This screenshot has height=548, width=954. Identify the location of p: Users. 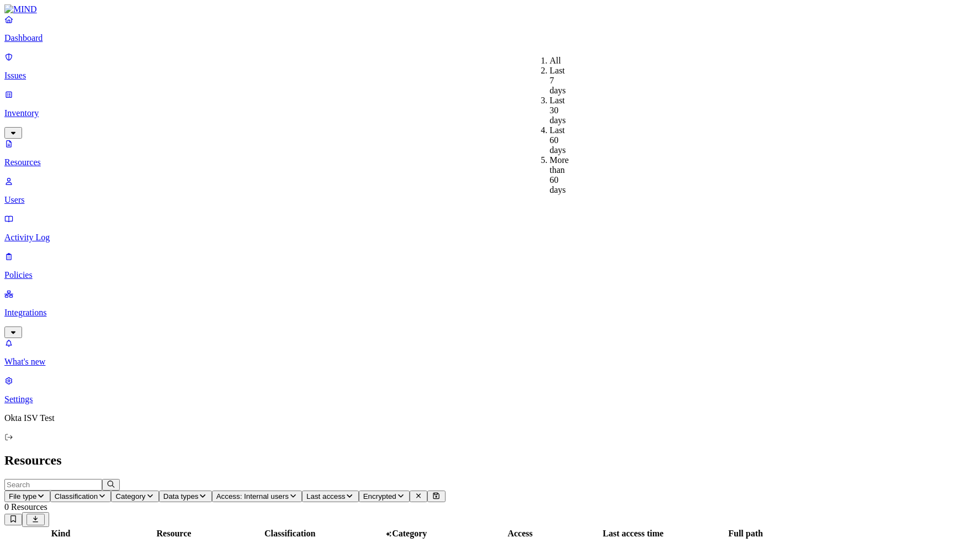
(477, 200).